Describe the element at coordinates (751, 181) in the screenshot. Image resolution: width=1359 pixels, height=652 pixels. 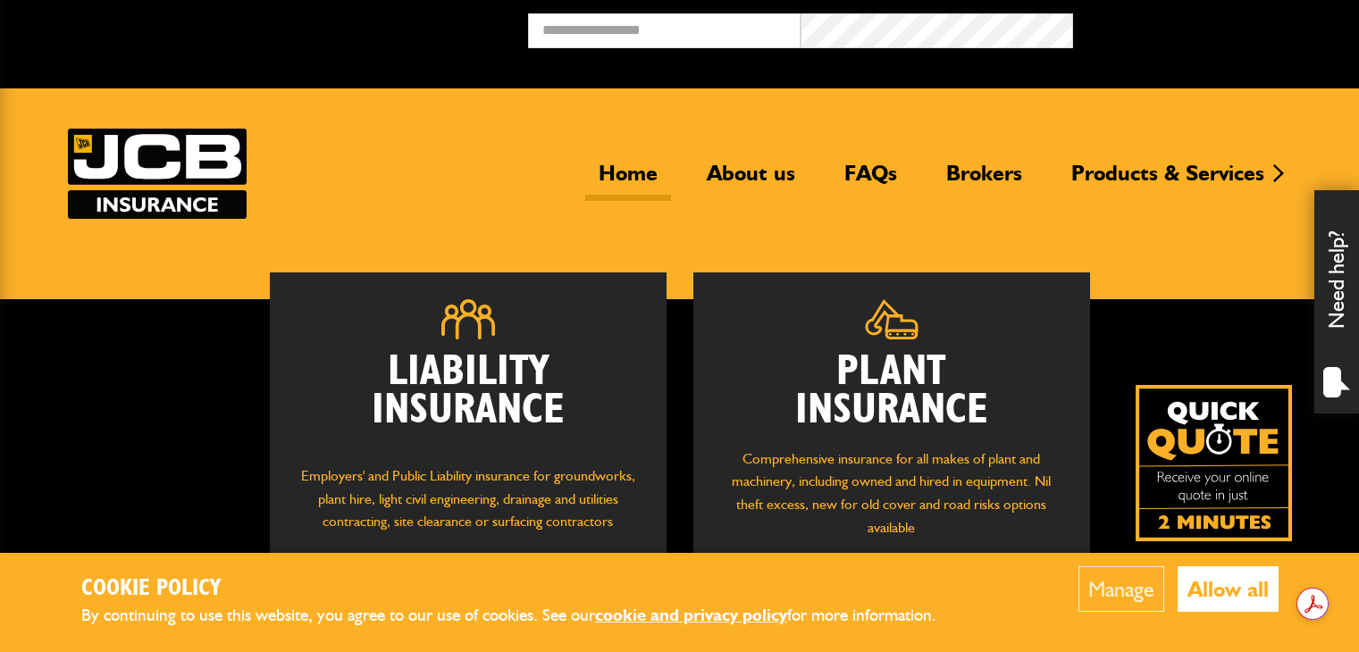
I see `a: About us` at that location.